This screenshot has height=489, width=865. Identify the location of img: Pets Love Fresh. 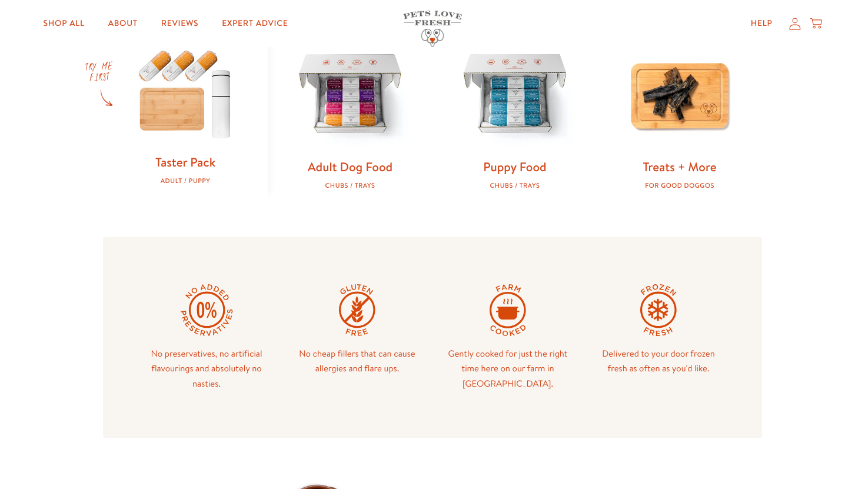
(433, 28).